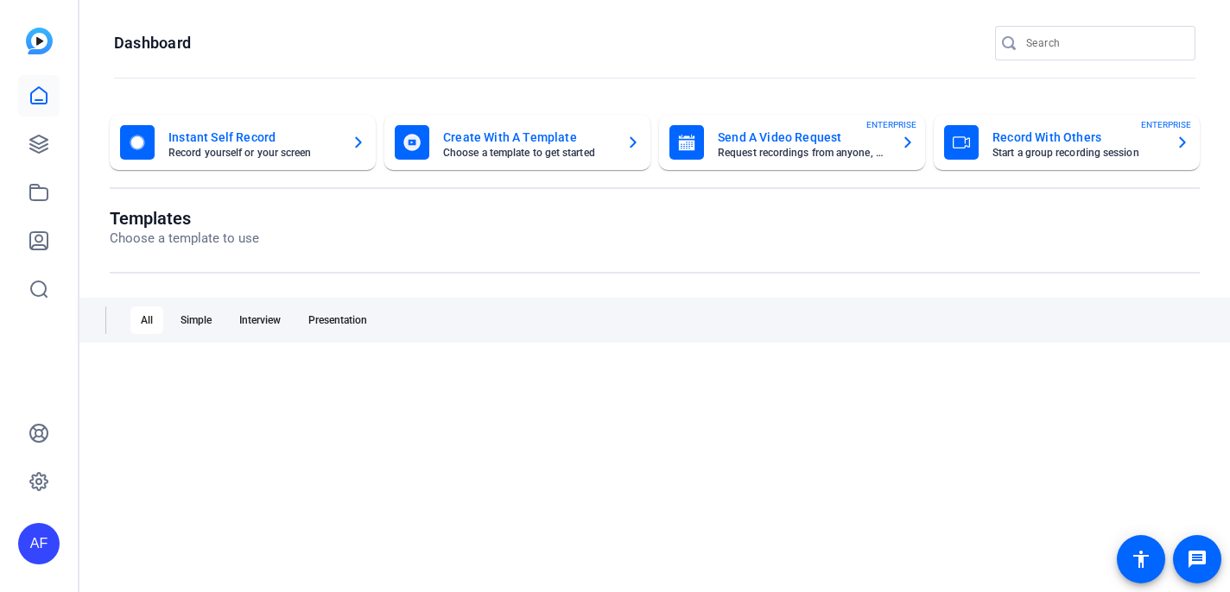  Describe the element at coordinates (39, 544) in the screenshot. I see `div: AF` at that location.